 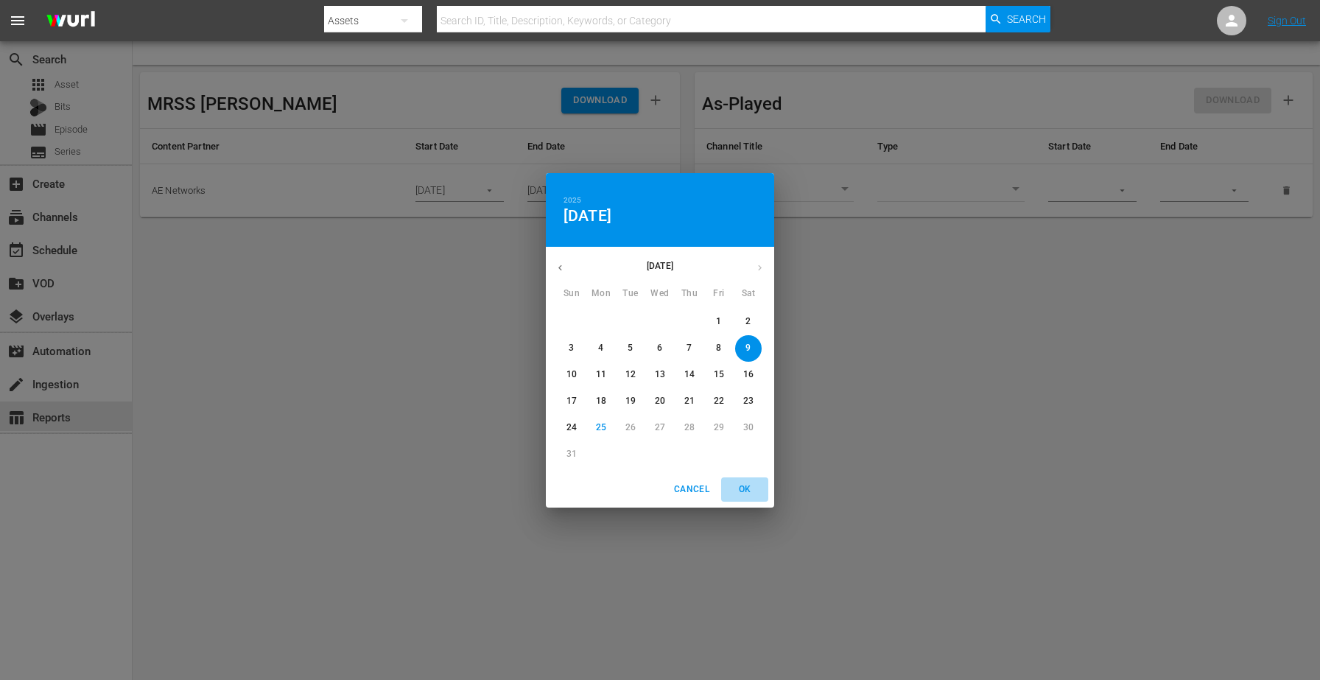 What do you see at coordinates (571, 374) in the screenshot?
I see `p: 10` at bounding box center [571, 374].